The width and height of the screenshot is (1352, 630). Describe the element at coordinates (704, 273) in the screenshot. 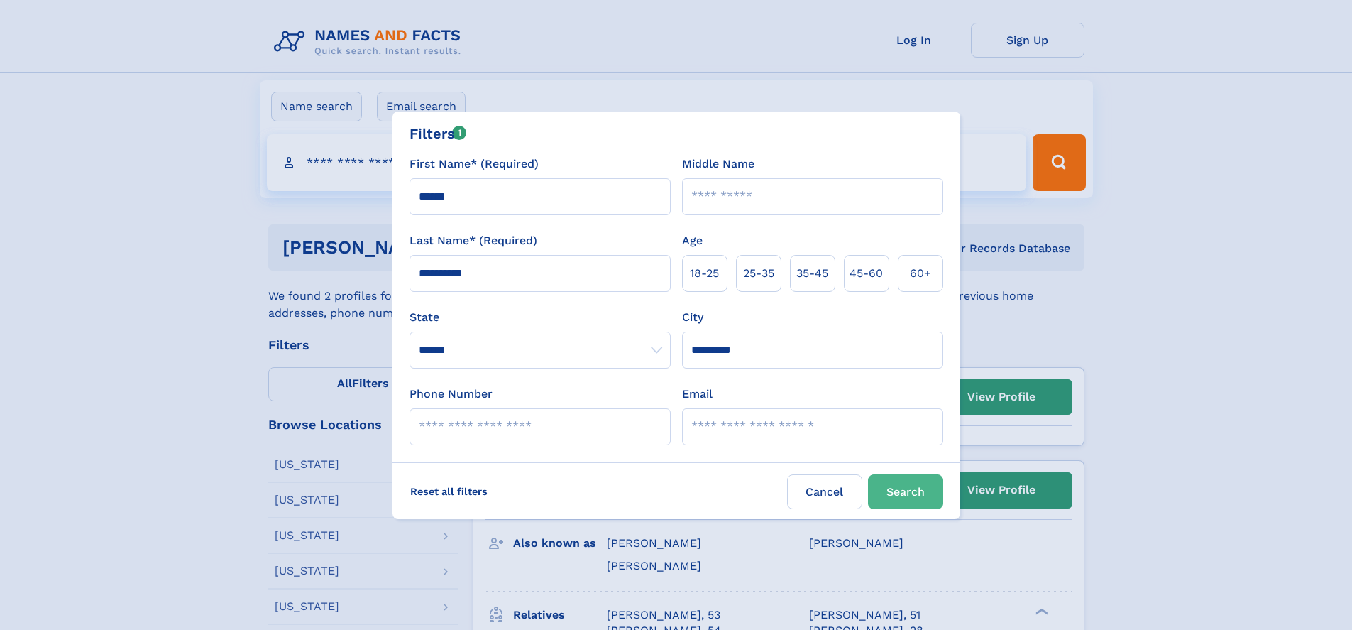

I see `span: 18‑25` at that location.